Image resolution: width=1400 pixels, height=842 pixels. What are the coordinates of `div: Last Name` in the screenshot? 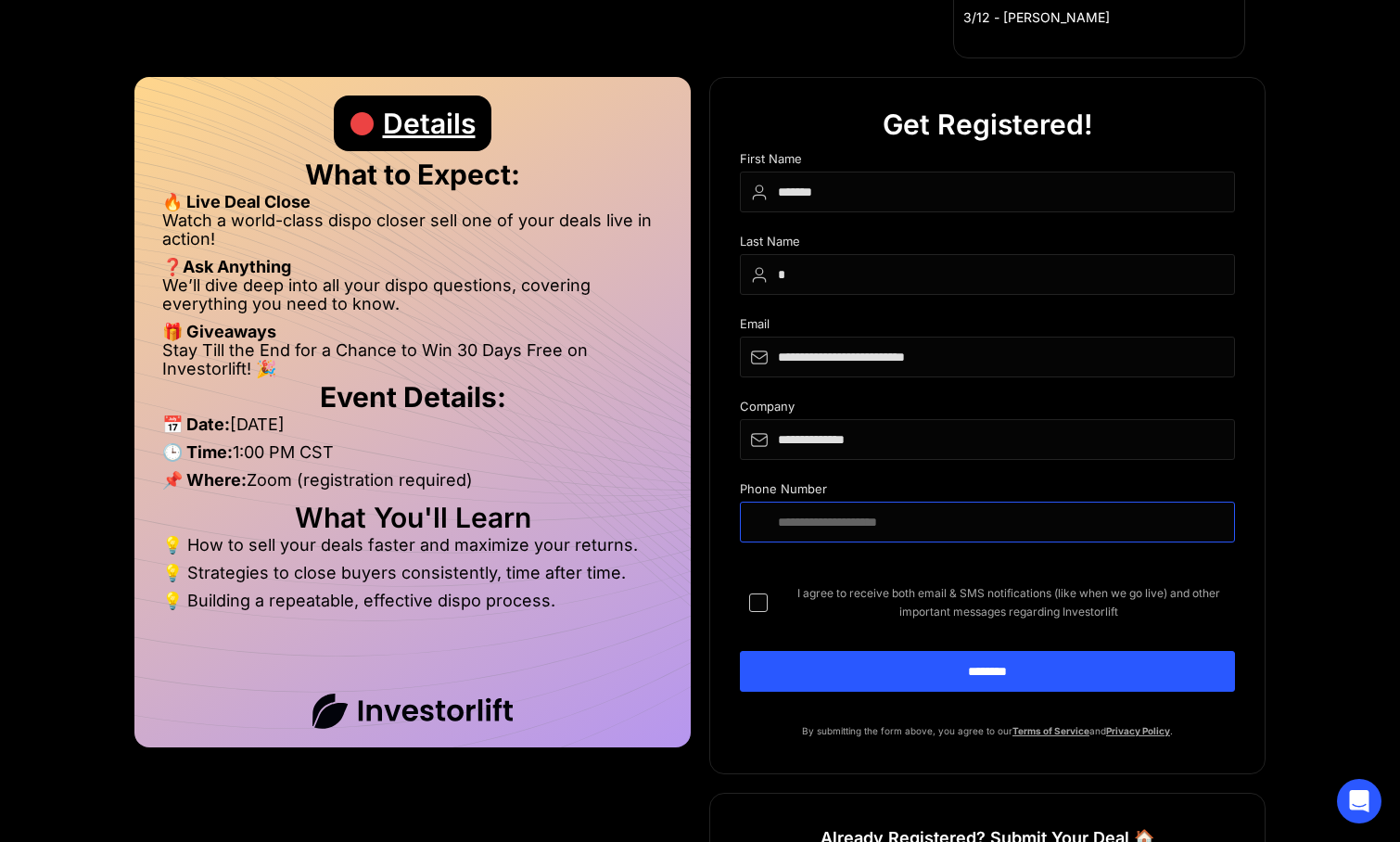 It's located at (987, 244).